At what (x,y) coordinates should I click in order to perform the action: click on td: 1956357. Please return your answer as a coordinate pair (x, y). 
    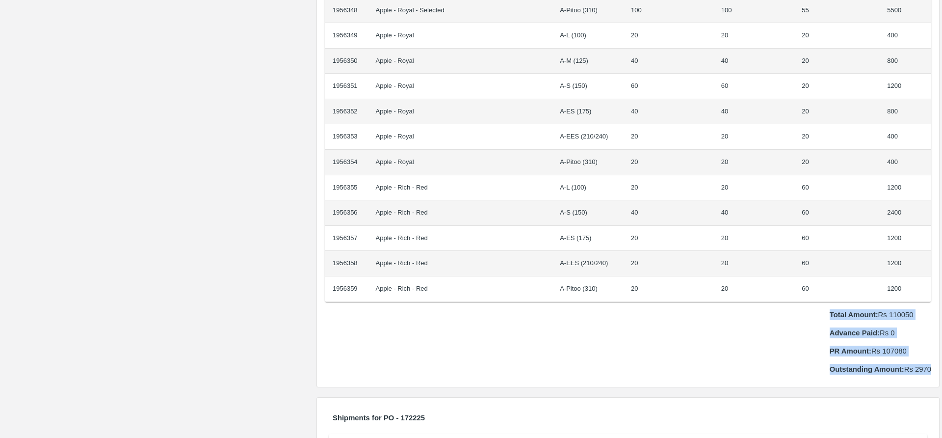
    Looking at the image, I should click on (346, 238).